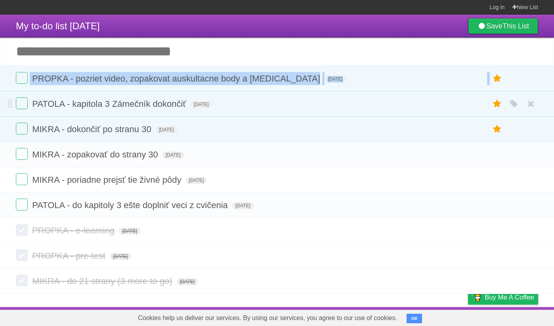  Describe the element at coordinates (404, 317) in the screenshot. I see `a: Developers` at that location.